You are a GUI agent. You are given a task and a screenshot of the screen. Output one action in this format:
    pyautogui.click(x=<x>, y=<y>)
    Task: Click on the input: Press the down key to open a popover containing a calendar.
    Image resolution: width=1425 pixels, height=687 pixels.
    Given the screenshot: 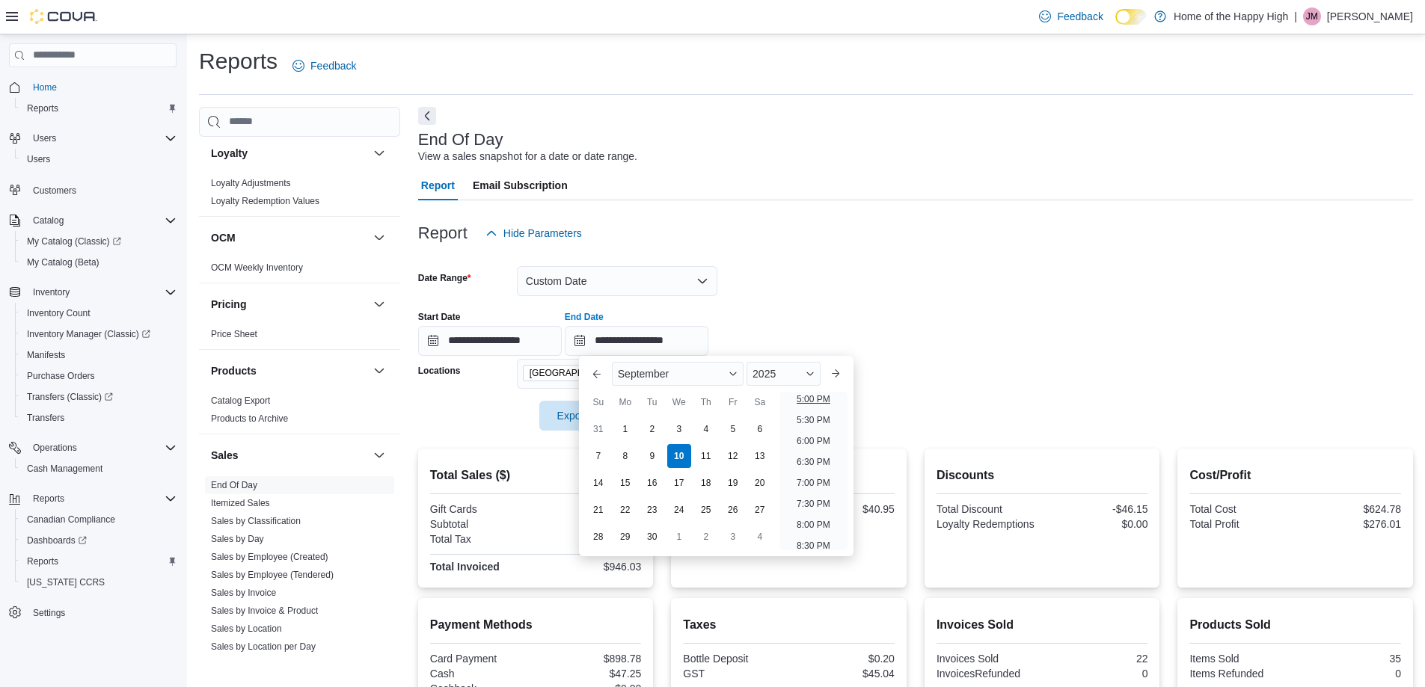 What is the action you would take?
    pyautogui.click(x=490, y=341)
    